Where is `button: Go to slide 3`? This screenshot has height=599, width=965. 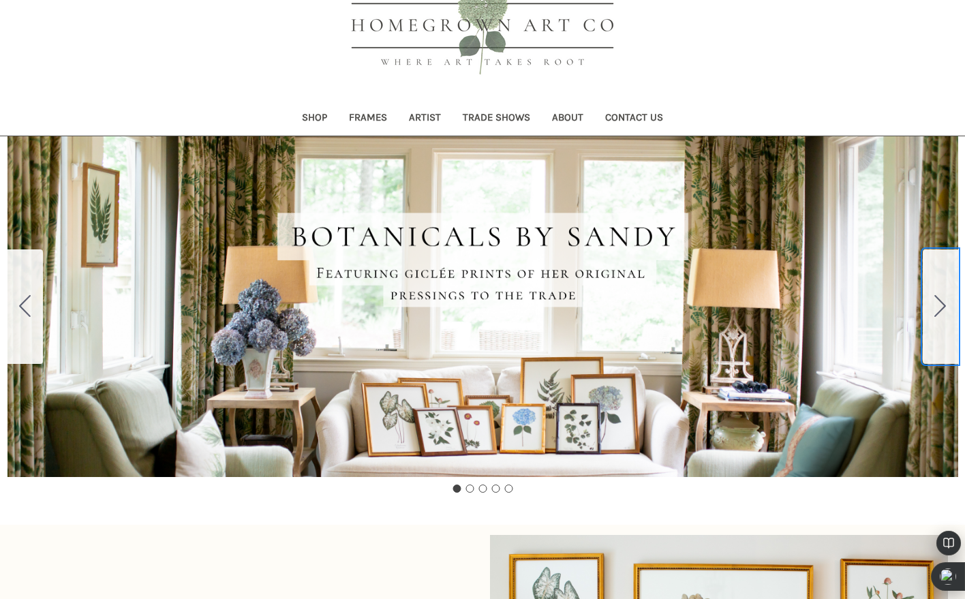
button: Go to slide 3 is located at coordinates (483, 489).